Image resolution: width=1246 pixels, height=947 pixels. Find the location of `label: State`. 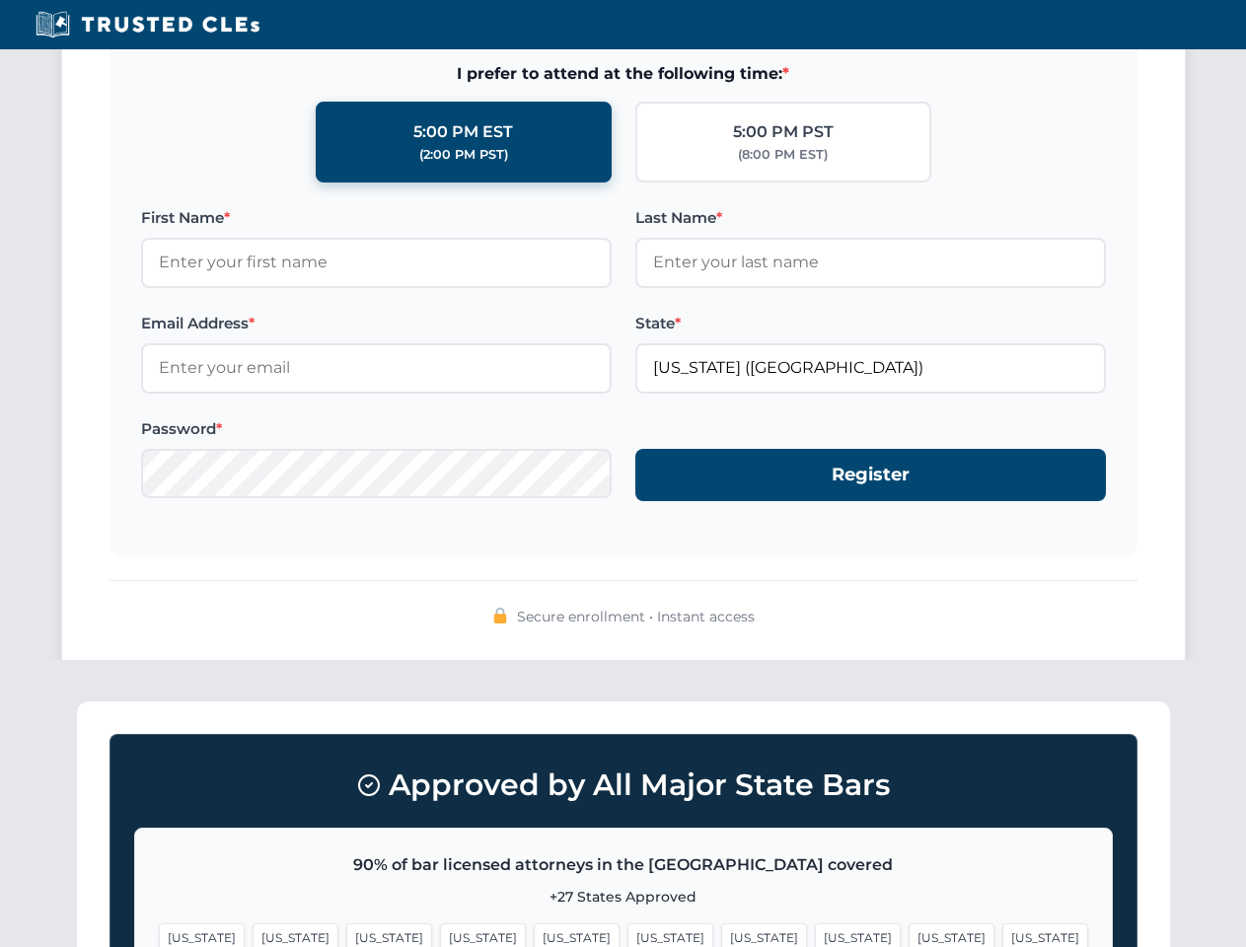

label: State is located at coordinates (870, 324).